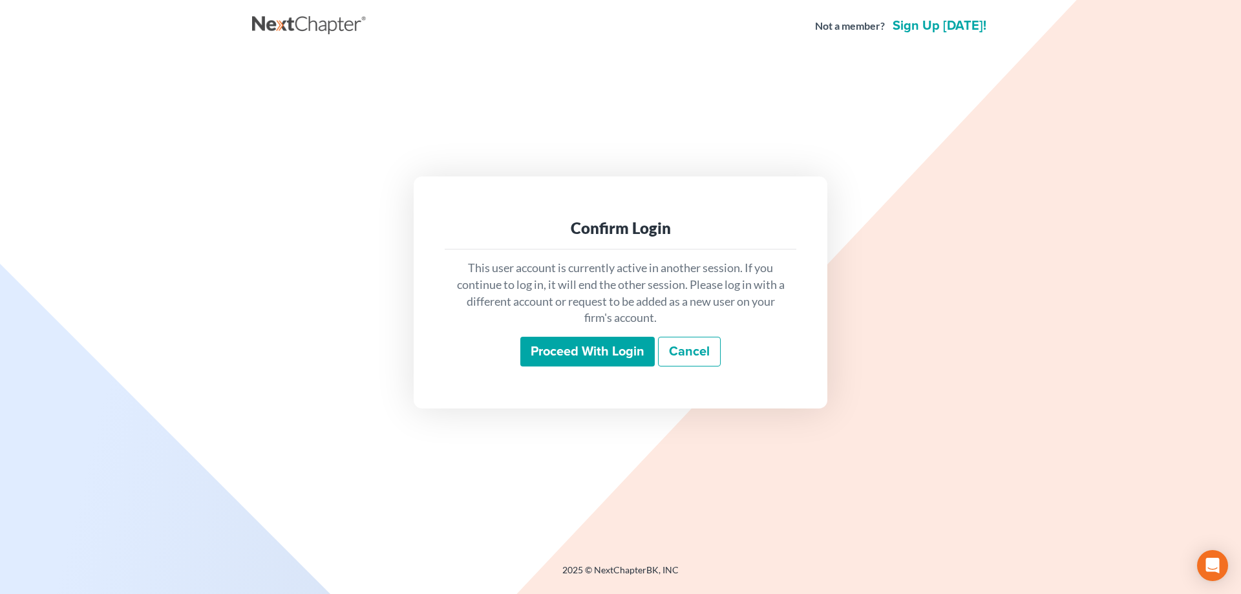  What do you see at coordinates (850, 26) in the screenshot?
I see `strong: Not a member?` at bounding box center [850, 26].